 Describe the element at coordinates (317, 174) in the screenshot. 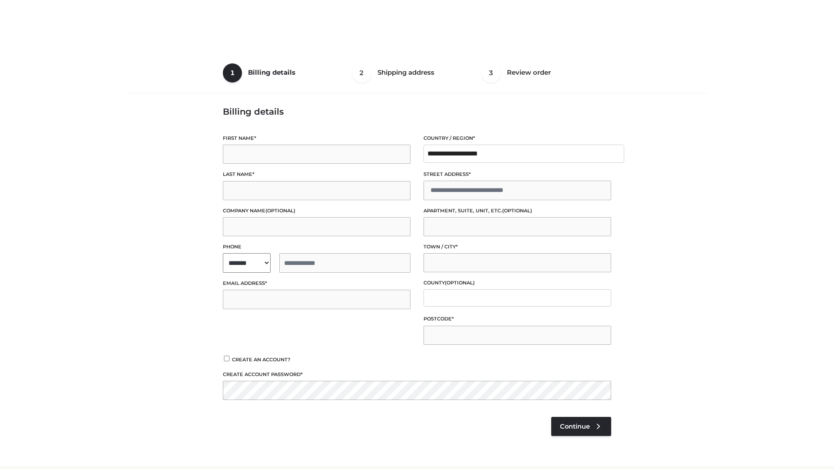

I see `label: Last name` at that location.